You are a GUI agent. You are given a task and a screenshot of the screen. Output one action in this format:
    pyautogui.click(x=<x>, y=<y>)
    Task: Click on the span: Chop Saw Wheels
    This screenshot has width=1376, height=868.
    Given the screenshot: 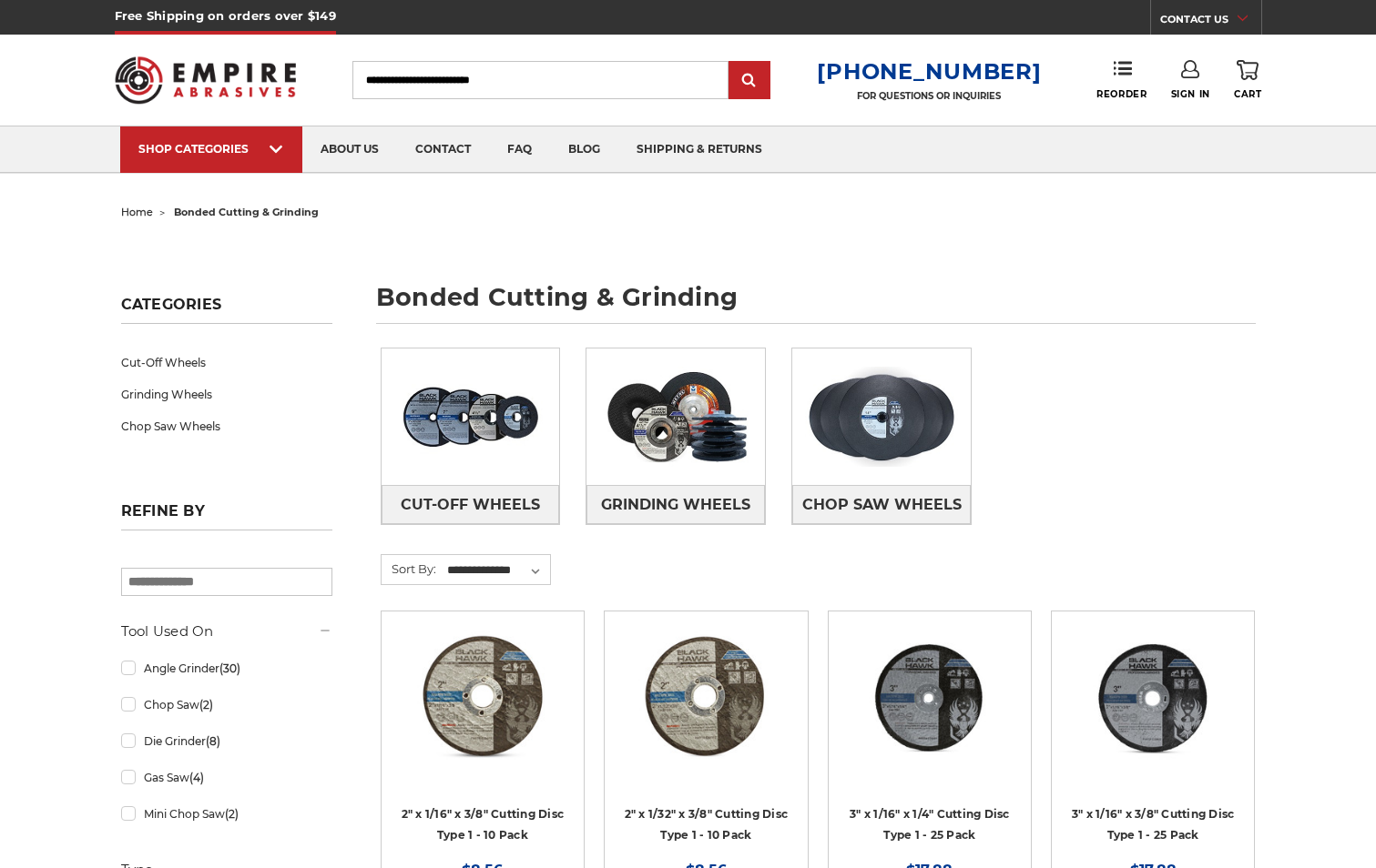 What is the action you would take?
    pyautogui.click(x=881, y=505)
    